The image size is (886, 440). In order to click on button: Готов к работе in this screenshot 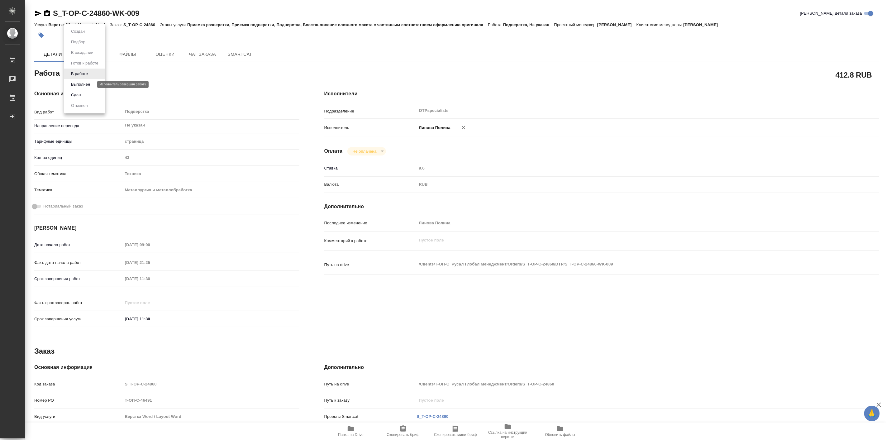, I will do `click(85, 63)`.